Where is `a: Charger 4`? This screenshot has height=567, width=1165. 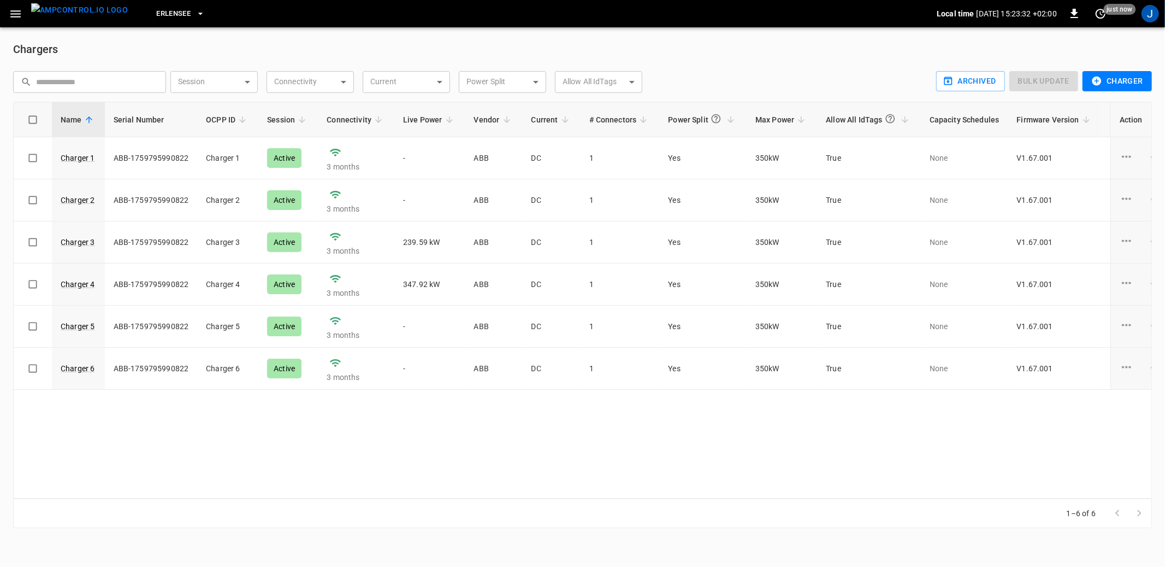 a: Charger 4 is located at coordinates (78, 284).